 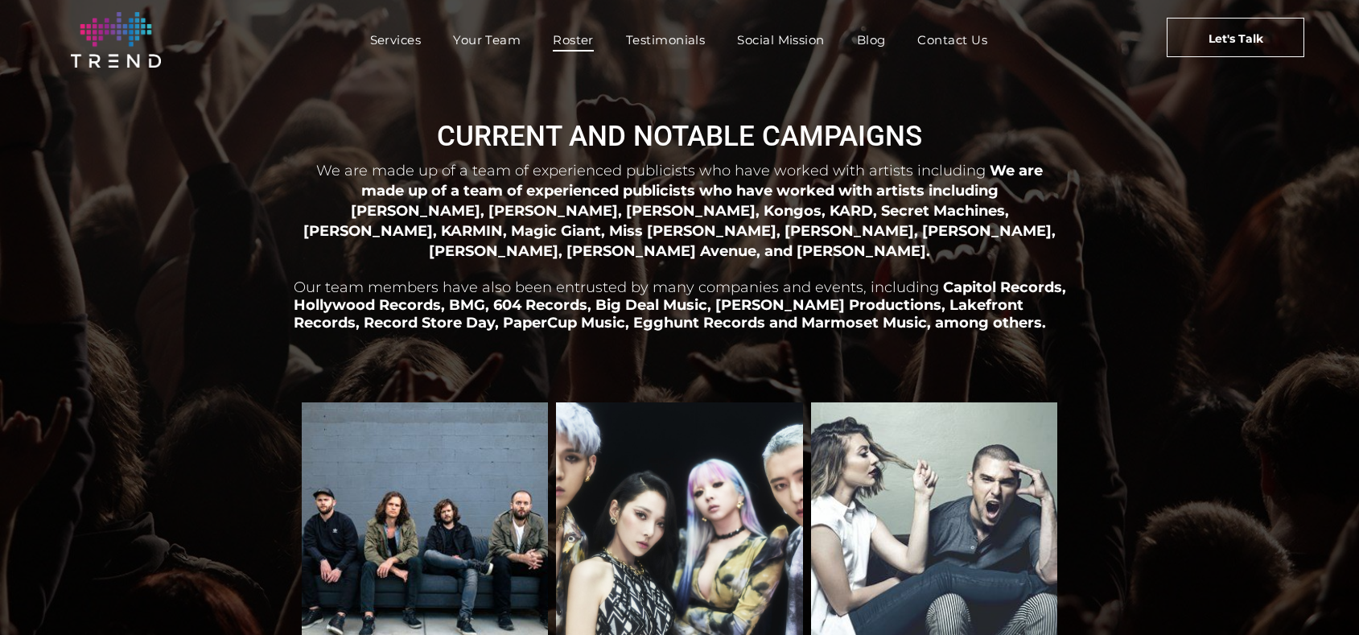 What do you see at coordinates (952, 39) in the screenshot?
I see `a: Contact Us` at bounding box center [952, 39].